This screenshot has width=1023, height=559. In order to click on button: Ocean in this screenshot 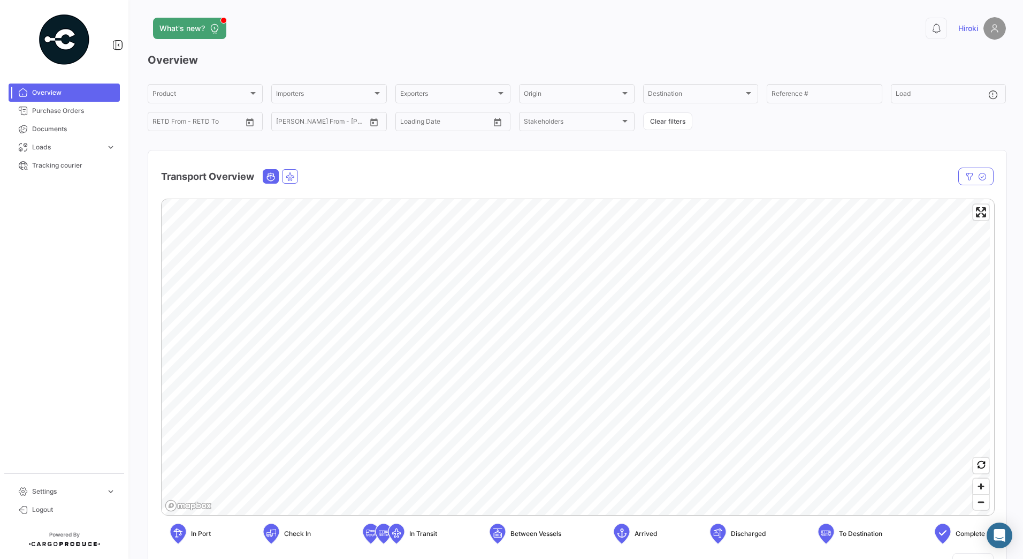, I will do `click(271, 176)`.